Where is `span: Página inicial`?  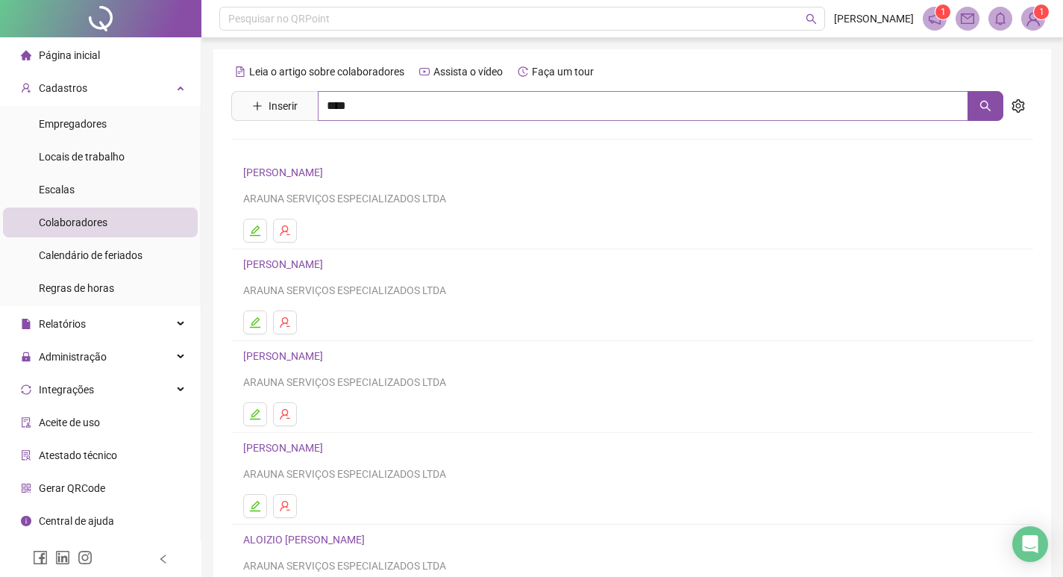
span: Página inicial is located at coordinates (69, 55).